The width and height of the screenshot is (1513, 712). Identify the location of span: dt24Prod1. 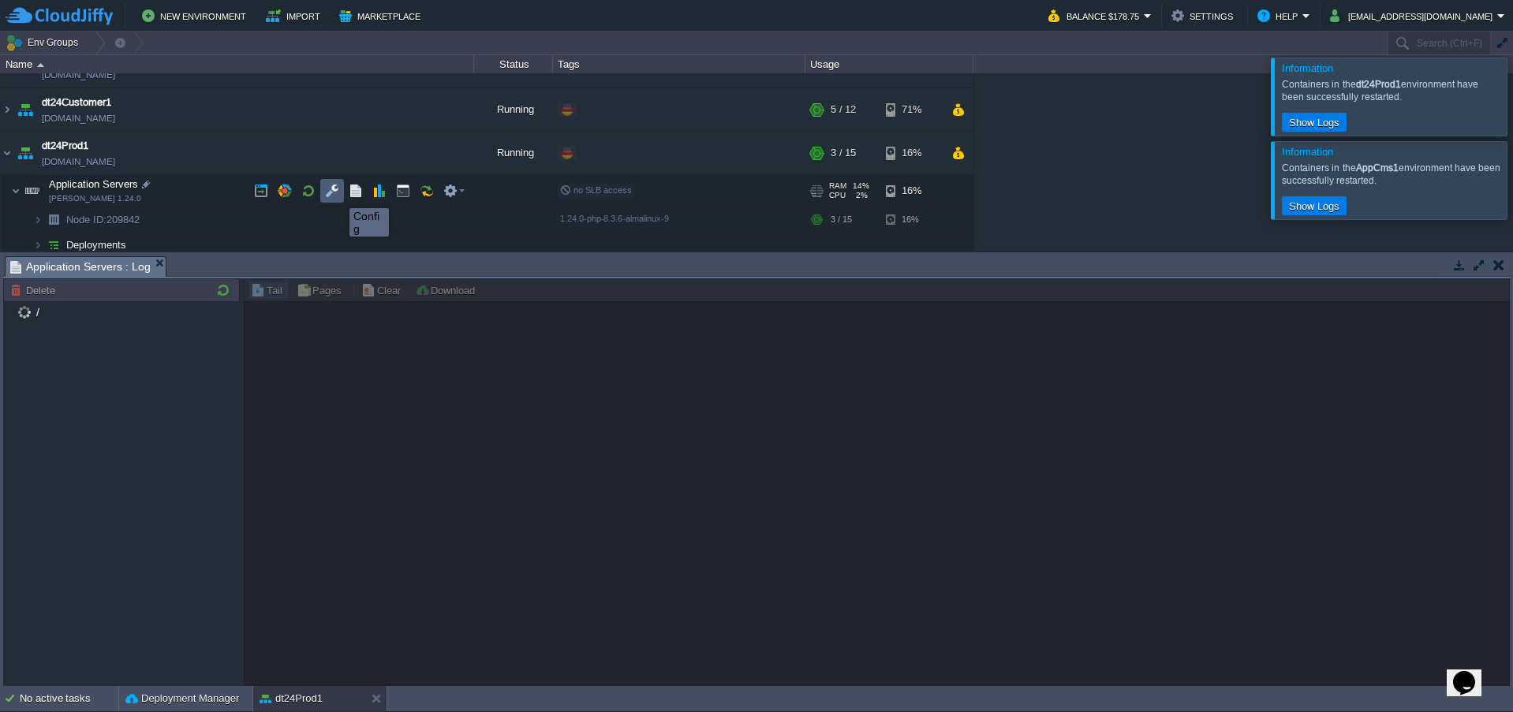
(65, 146).